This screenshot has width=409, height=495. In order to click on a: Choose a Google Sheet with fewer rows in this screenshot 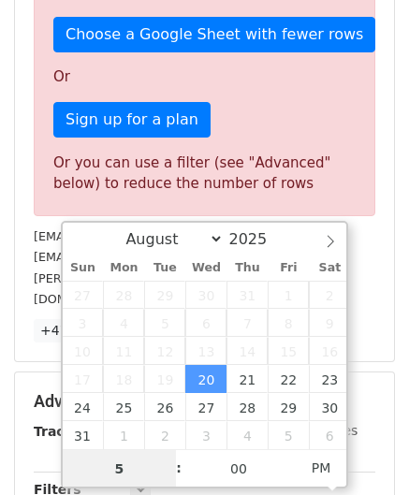, I will do `click(214, 35)`.